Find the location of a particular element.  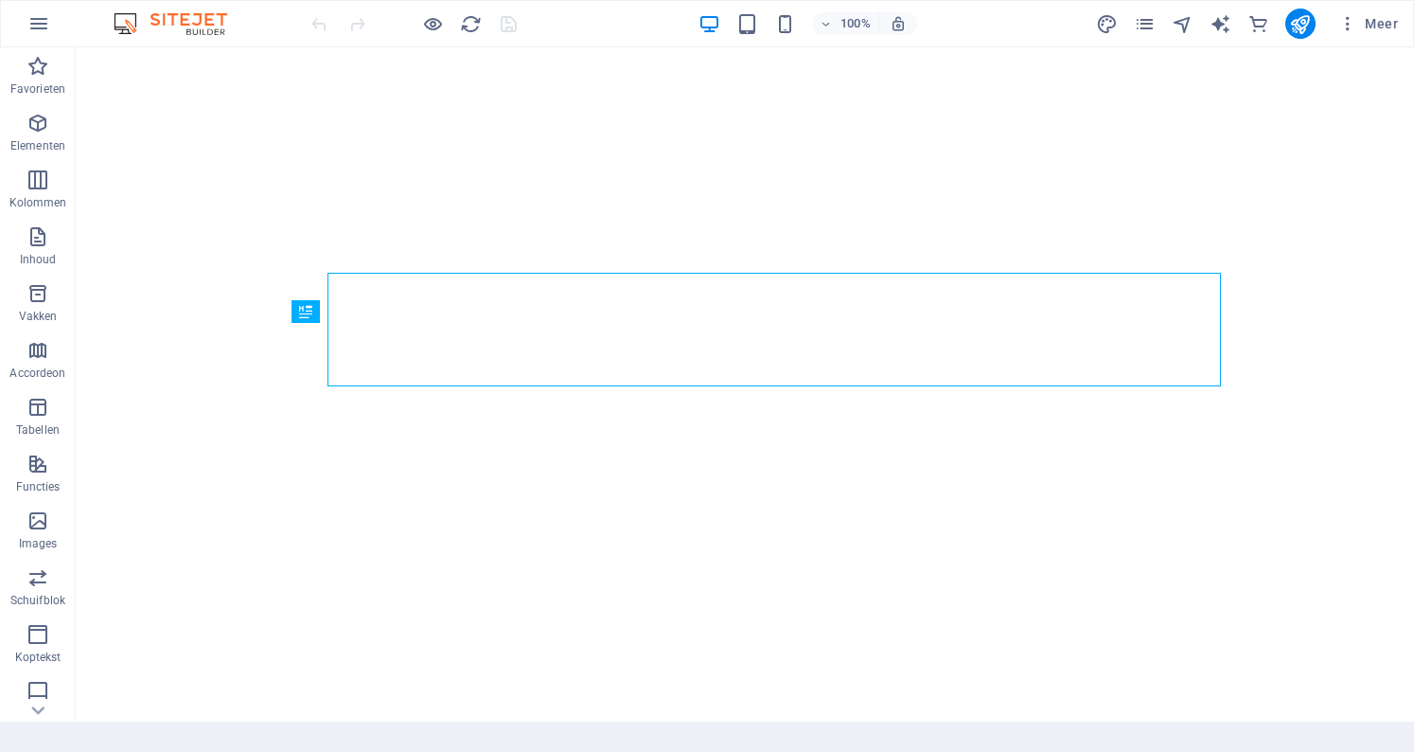

button: design is located at coordinates (1108, 24).